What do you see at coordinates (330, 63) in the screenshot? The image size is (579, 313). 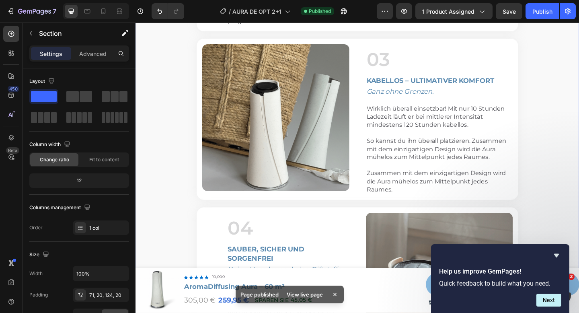 I see `h5: Kabellos – ultimativer KOMFORT` at bounding box center [330, 63].